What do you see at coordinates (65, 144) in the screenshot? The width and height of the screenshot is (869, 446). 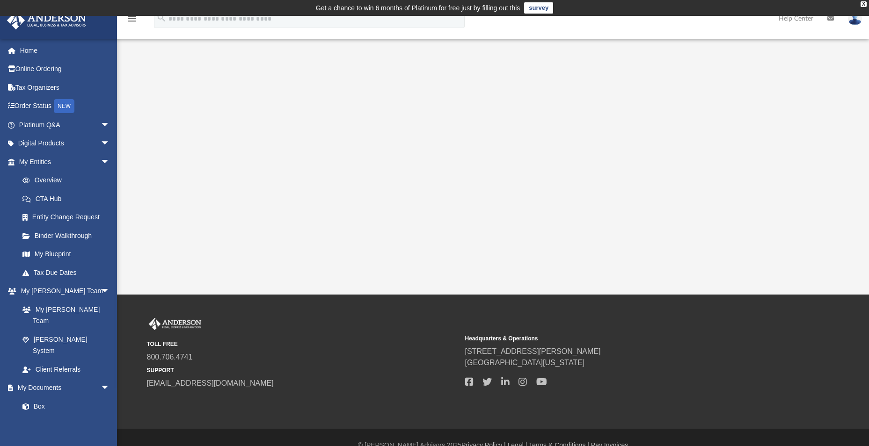 I see `a: Digital Productsarrow_drop_down` at bounding box center [65, 144].